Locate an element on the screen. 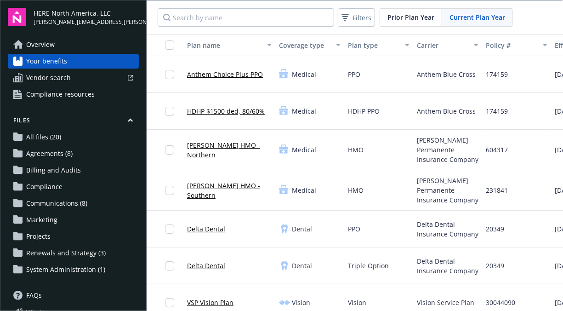 The height and width of the screenshot is (311, 563). input: Select all is located at coordinates (170, 45).